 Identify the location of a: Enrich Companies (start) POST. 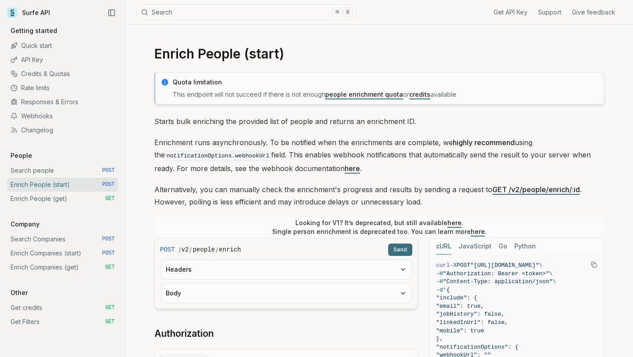
(62, 253).